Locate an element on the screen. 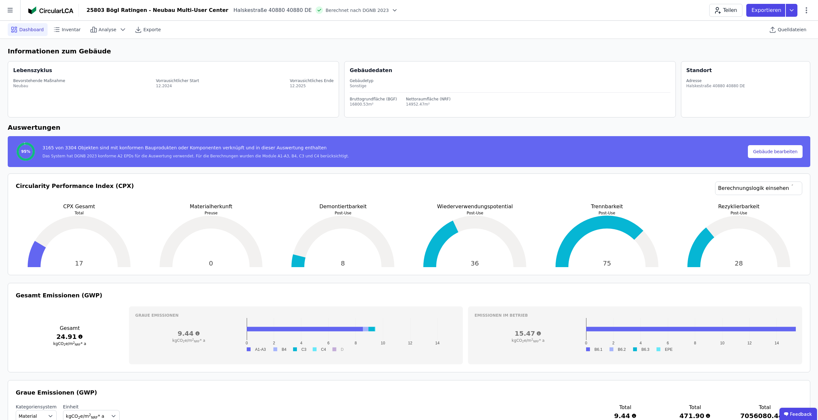 The height and width of the screenshot is (420, 818). span: Inventar is located at coordinates (71, 30).